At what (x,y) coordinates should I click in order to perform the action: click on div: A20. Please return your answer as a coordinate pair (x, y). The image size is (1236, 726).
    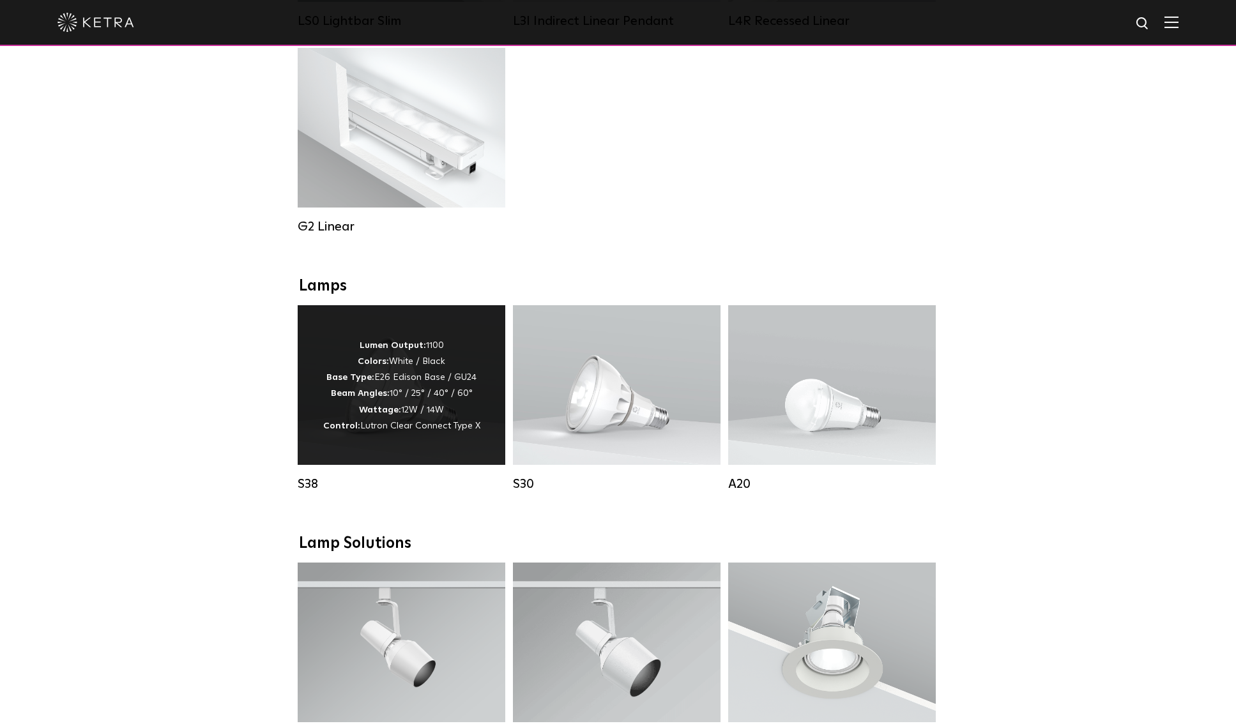
    Looking at the image, I should click on (832, 484).